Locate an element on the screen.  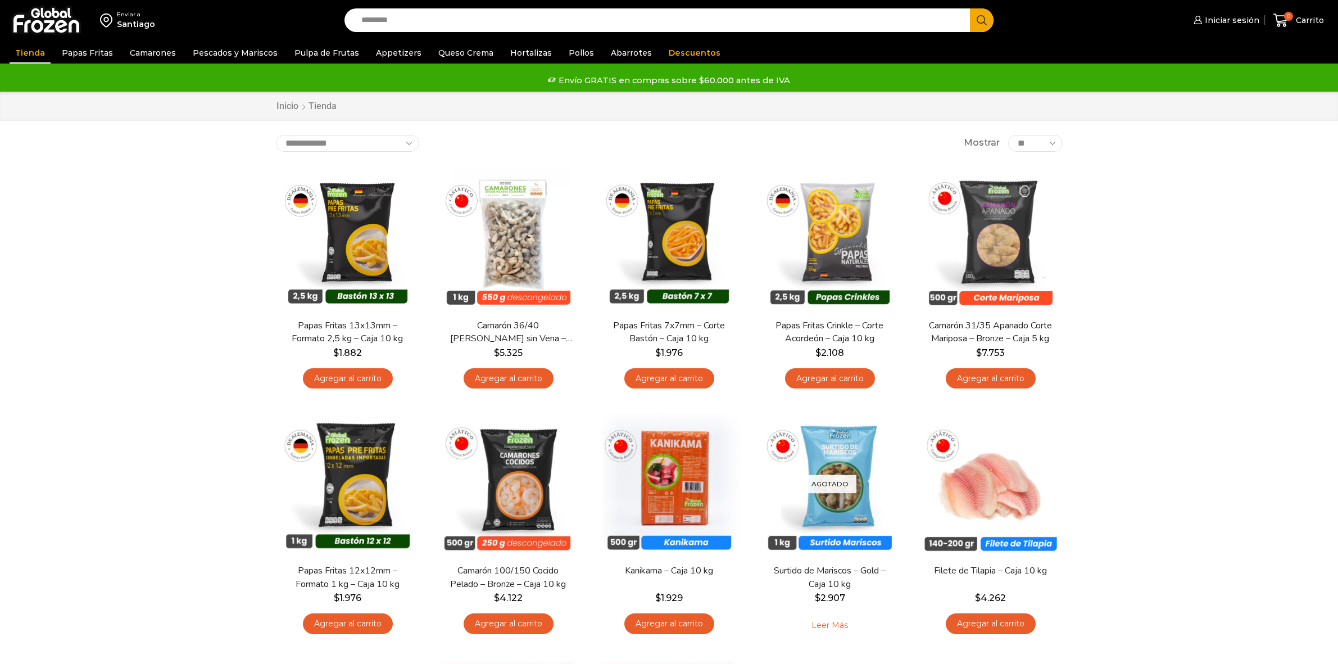
a: Filete de Tilapia – Caja 10 kg is located at coordinates (990, 570).